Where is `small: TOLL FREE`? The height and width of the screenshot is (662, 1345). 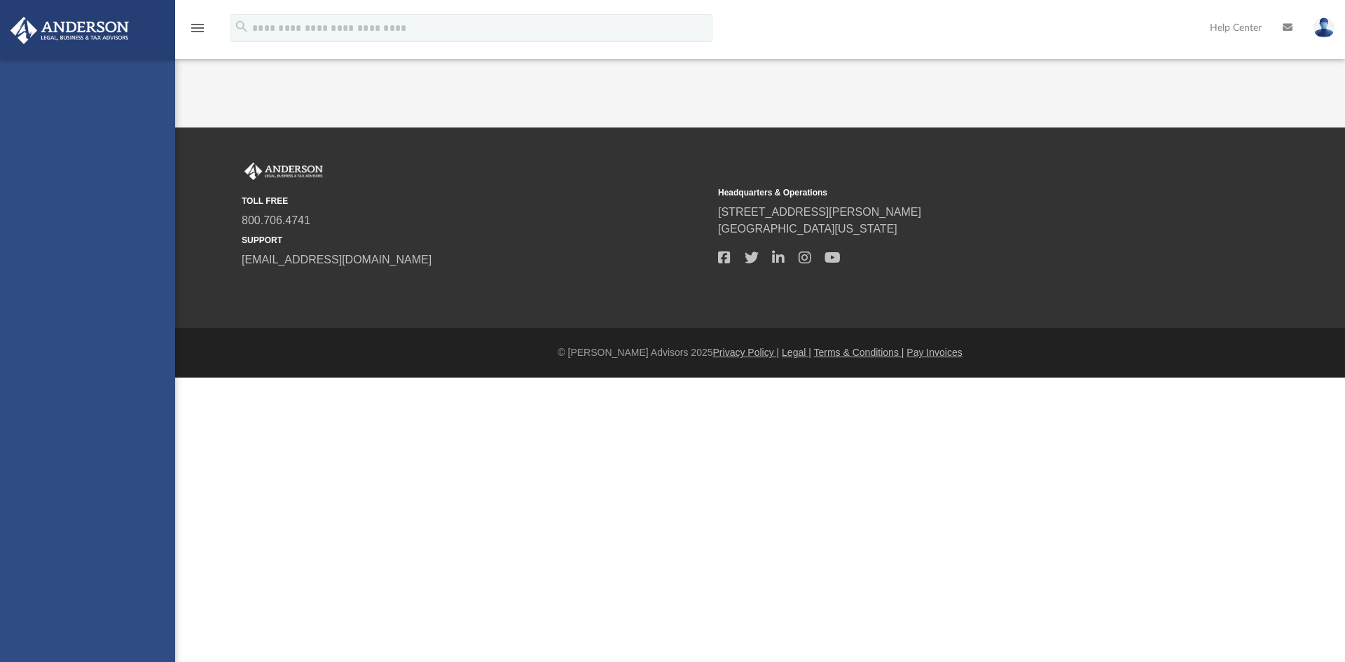 small: TOLL FREE is located at coordinates (475, 201).